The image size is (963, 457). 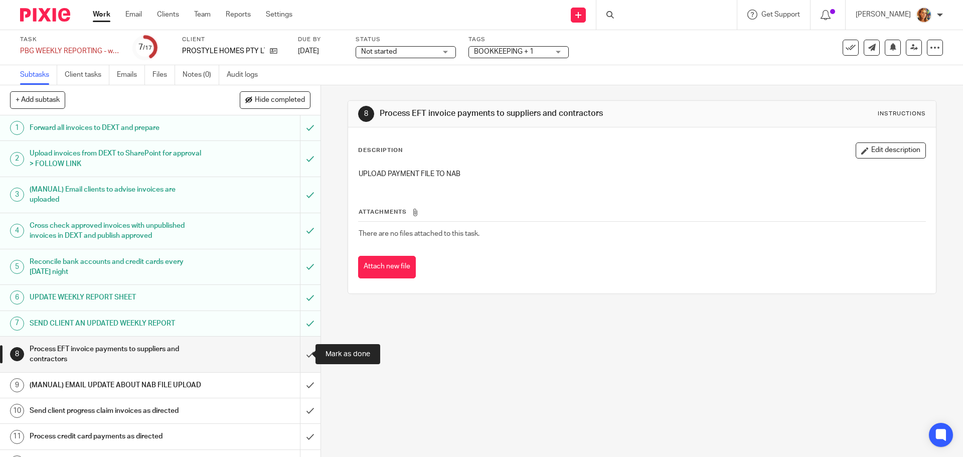 I want to click on a: Email, so click(x=133, y=15).